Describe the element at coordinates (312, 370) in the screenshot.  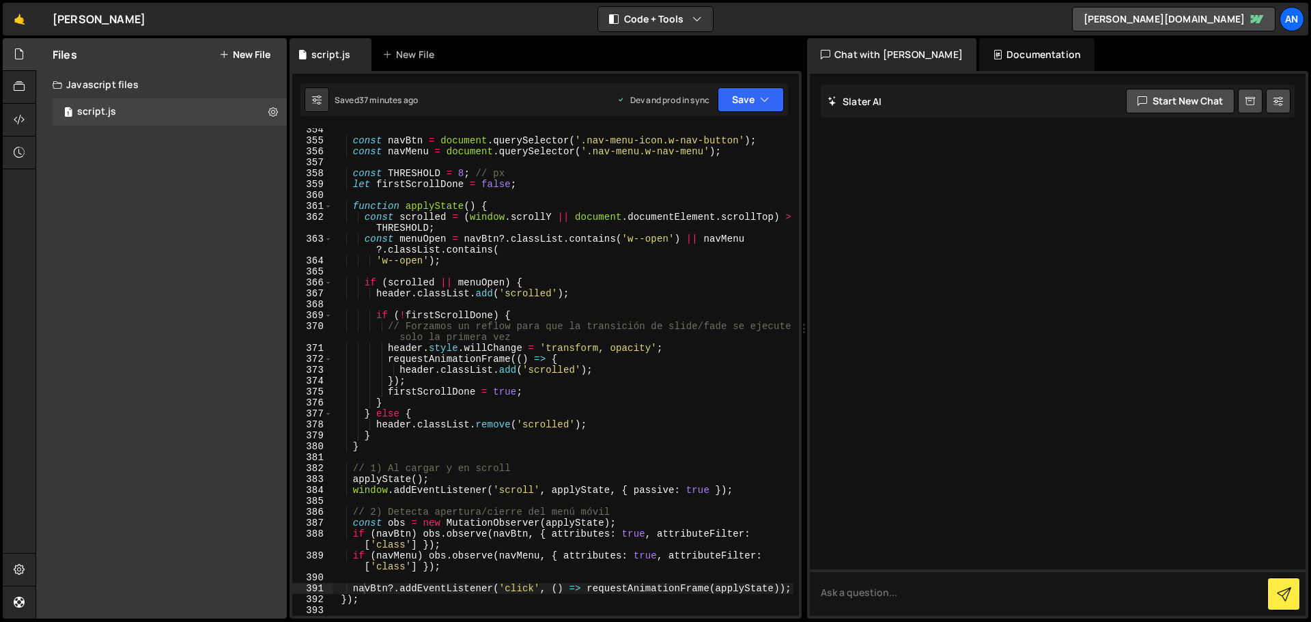
I see `div: 373` at that location.